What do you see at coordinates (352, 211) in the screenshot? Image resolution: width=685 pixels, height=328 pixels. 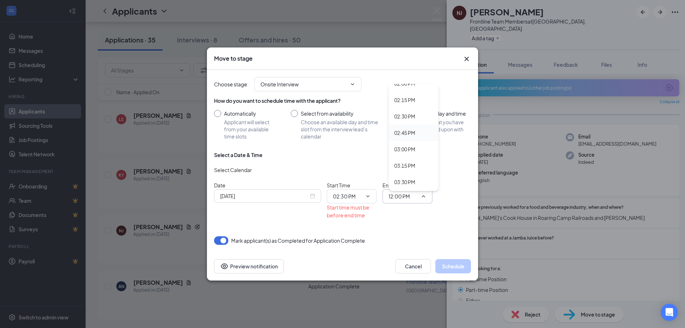 I see `div: Start time must be before end time` at bounding box center [352, 211].